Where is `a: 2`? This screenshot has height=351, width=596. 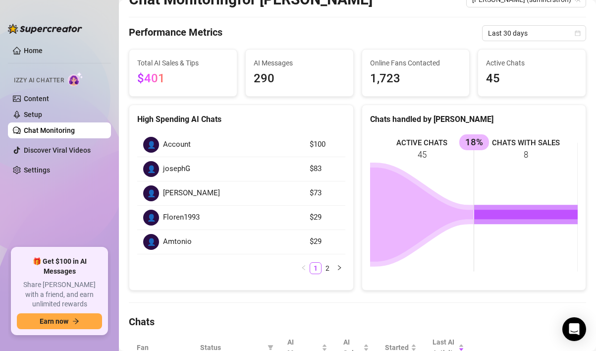 a: 2 is located at coordinates (328, 268).